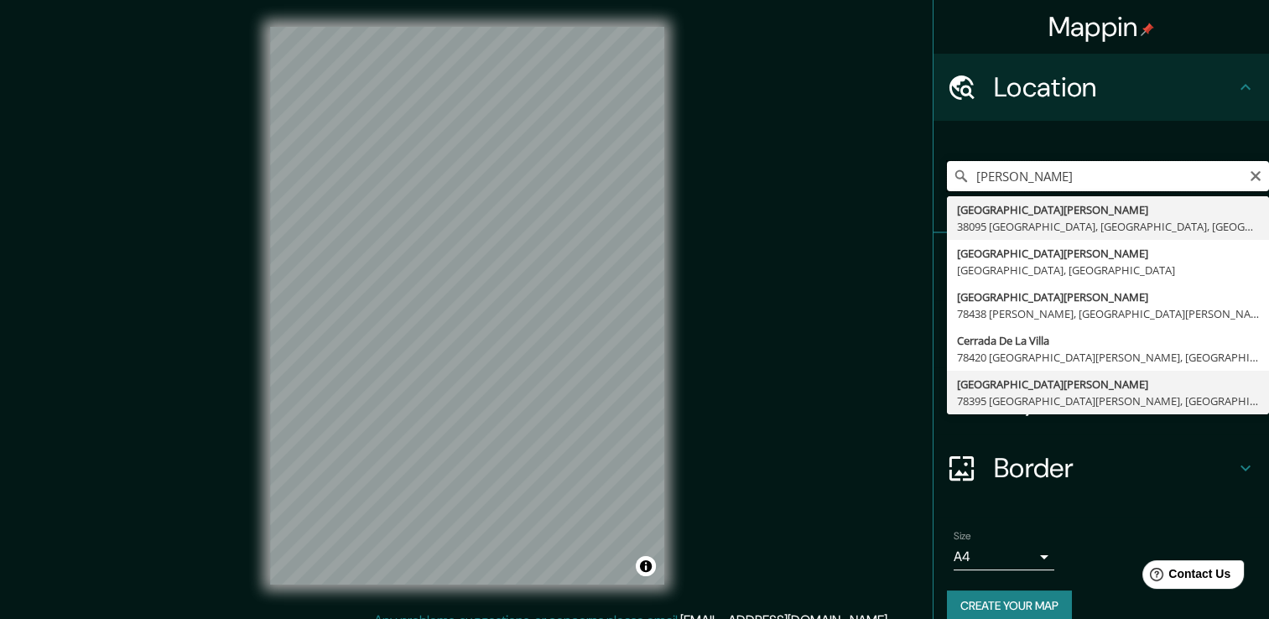 The width and height of the screenshot is (1269, 619). What do you see at coordinates (1101, 27) in the screenshot?
I see `h4: Mappin` at bounding box center [1101, 27].